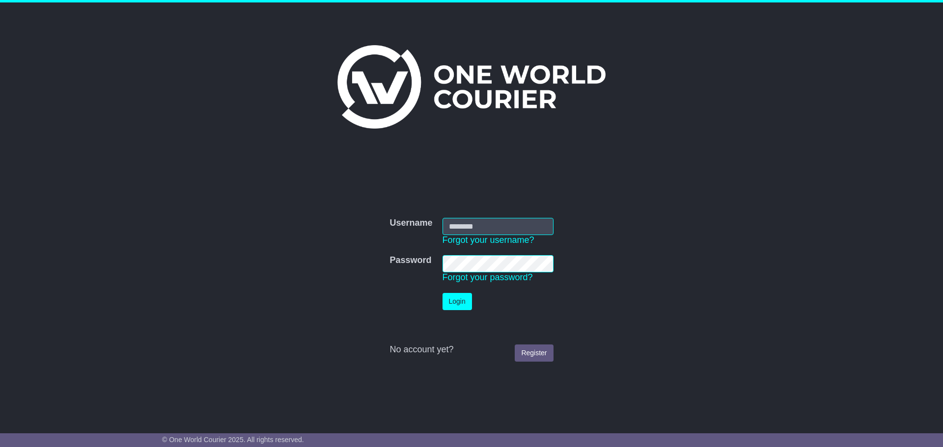  I want to click on div: No account yet?, so click(471, 350).